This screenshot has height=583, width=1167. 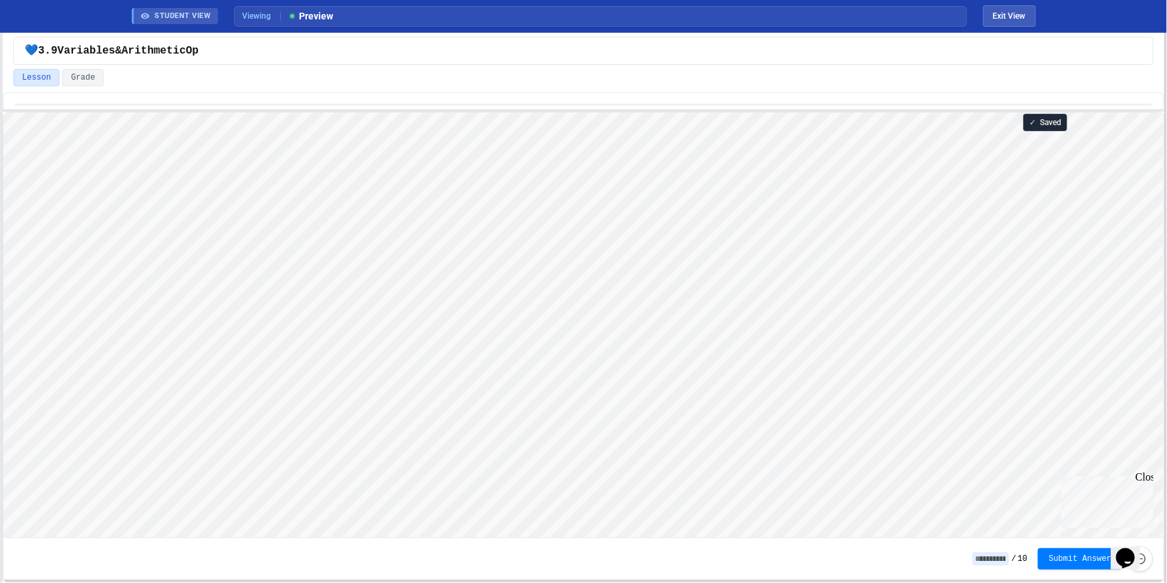 What do you see at coordinates (310, 16) in the screenshot?
I see `span: Preview` at bounding box center [310, 16].